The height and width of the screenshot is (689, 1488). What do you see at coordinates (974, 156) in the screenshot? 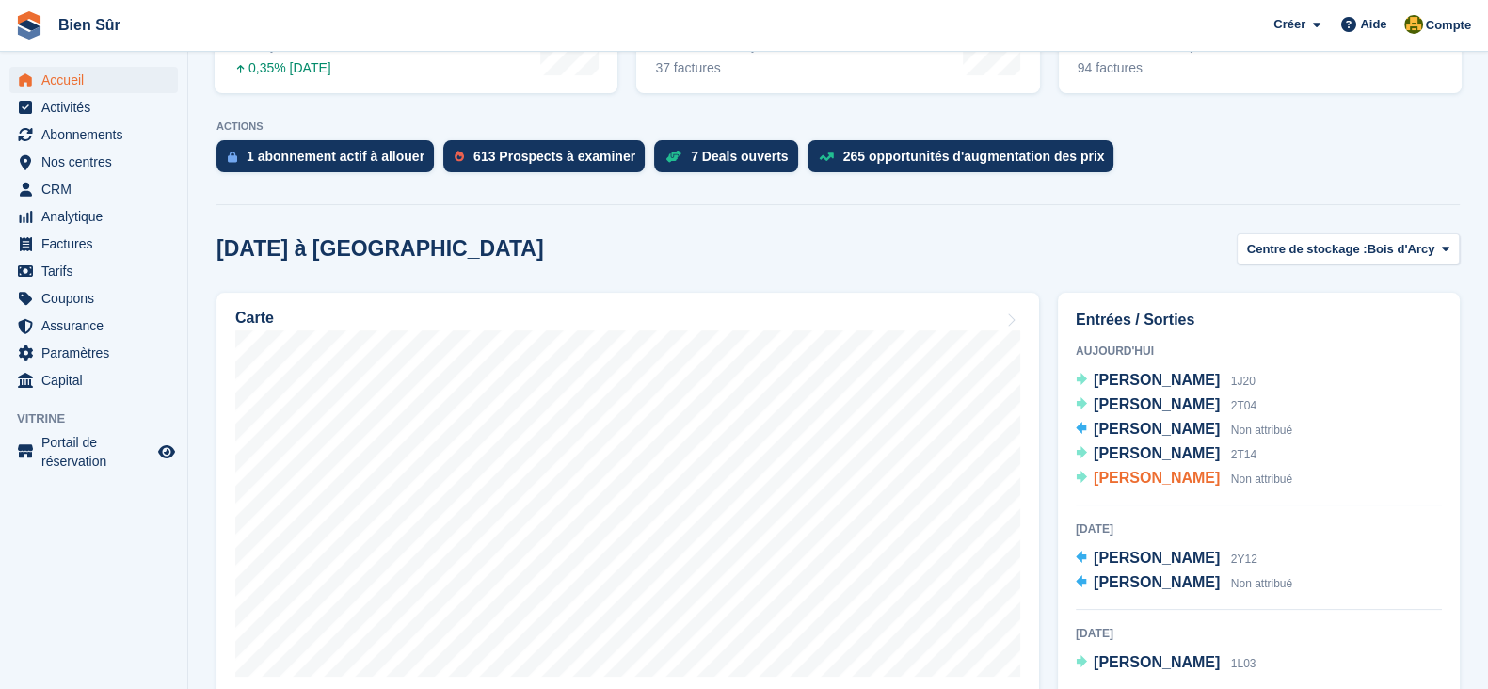
I see `div: 265 opportunités d'augmentation des prix` at bounding box center [974, 156].